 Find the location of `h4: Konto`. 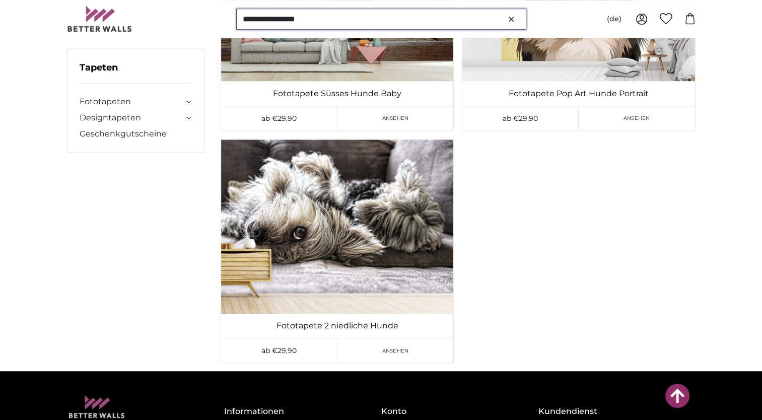

h4: Konto is located at coordinates (460, 411).